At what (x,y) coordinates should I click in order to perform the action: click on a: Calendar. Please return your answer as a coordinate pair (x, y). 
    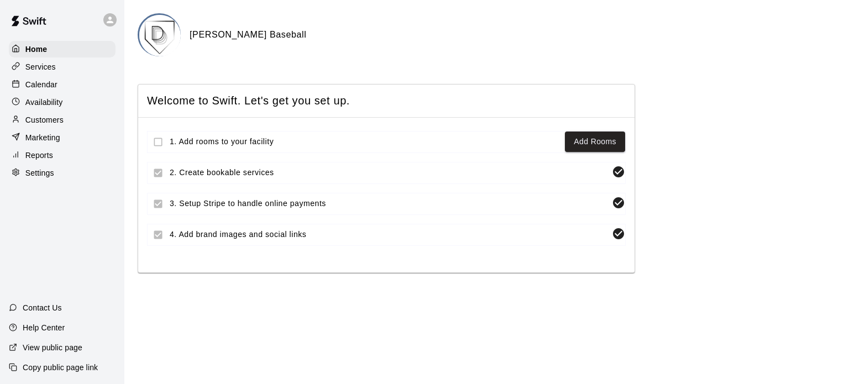
    Looking at the image, I should click on (62, 85).